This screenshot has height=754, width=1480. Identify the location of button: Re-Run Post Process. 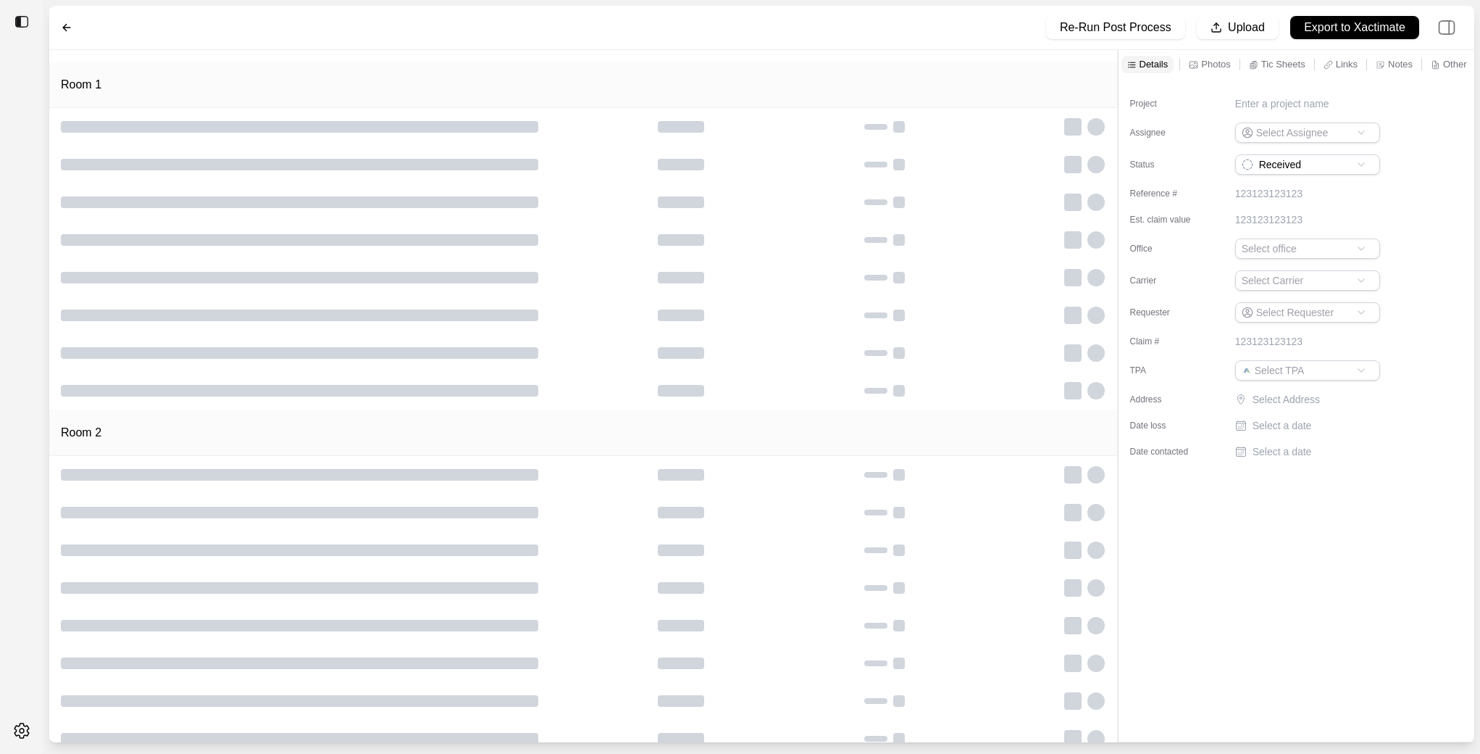
(1116, 28).